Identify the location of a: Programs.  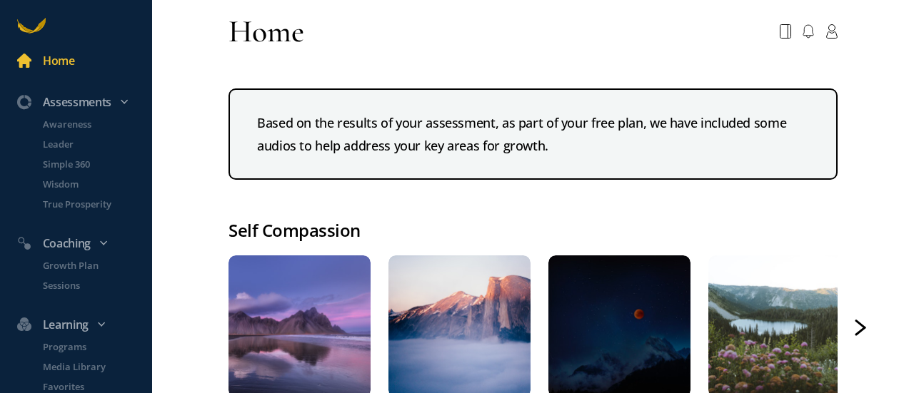
(89, 347).